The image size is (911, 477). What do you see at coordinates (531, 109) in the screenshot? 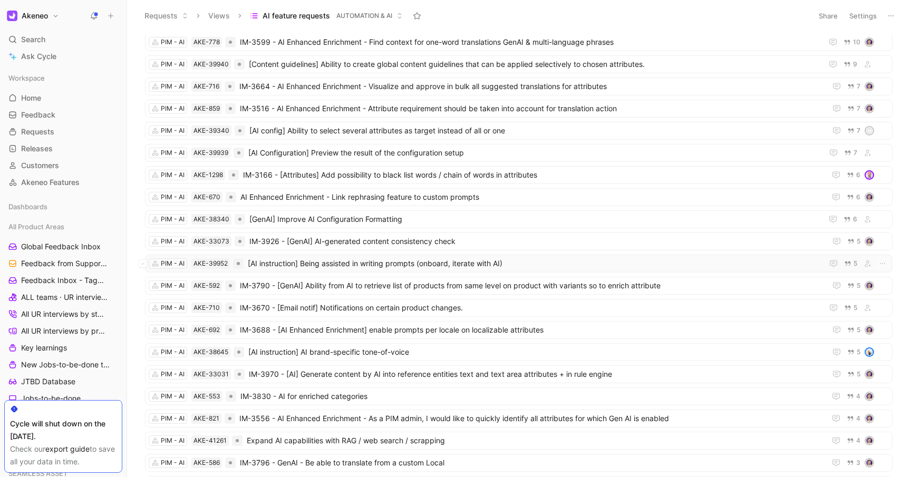
I see `span: IM-3516 - AI Enhanced Enrichment - Attribute requirement should be taken into account for transla...` at bounding box center [531, 109].